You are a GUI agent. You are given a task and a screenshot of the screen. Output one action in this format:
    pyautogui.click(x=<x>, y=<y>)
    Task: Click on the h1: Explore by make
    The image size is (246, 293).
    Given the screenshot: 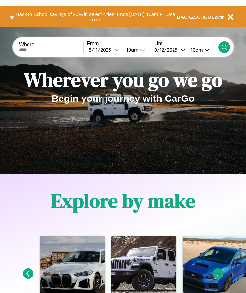 What is the action you would take?
    pyautogui.click(x=123, y=201)
    